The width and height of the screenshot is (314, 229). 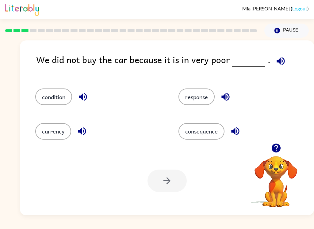 I want to click on a: Logout, so click(x=299, y=8).